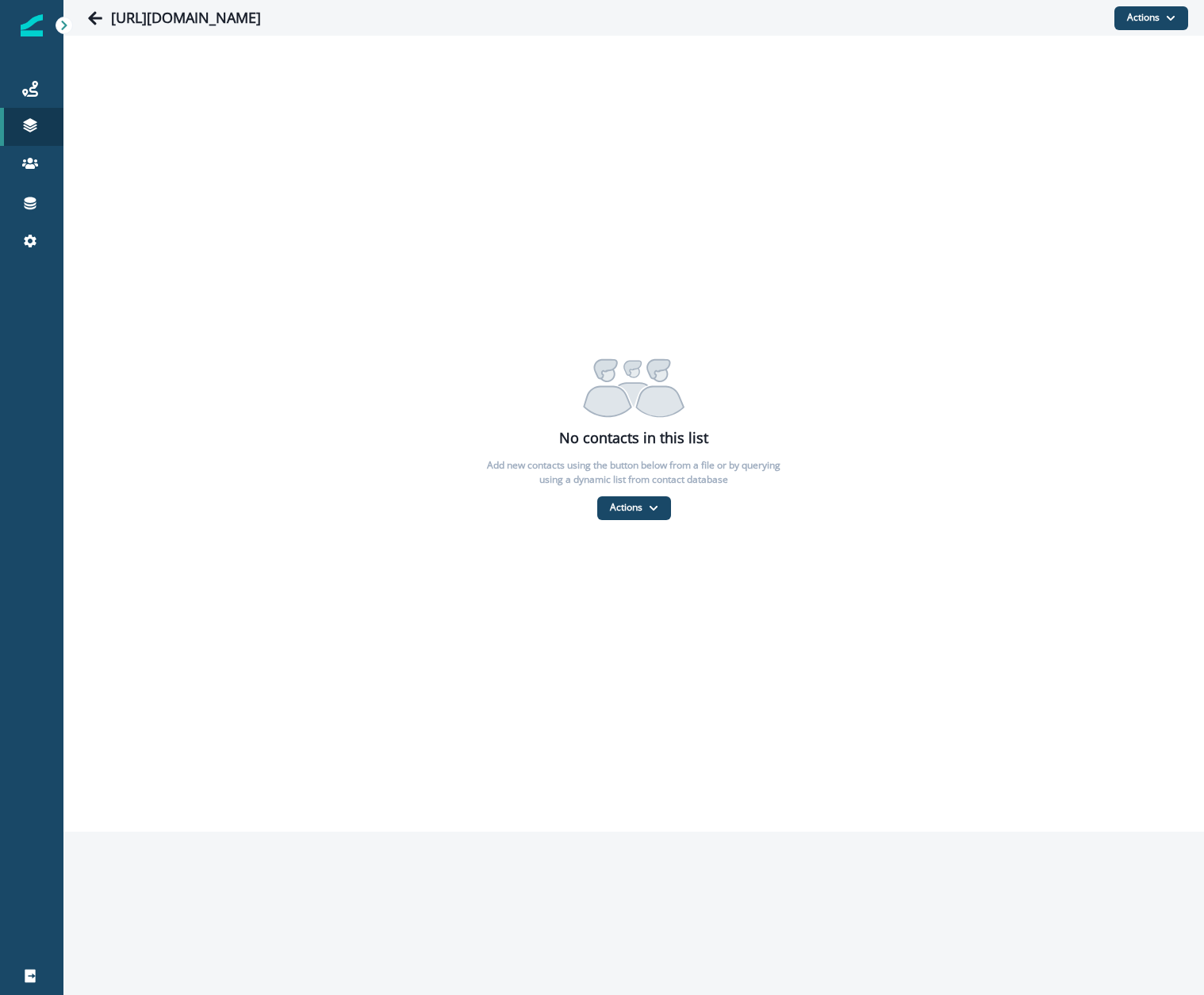 The image size is (1204, 995). I want to click on p: No contacts in this list, so click(634, 438).